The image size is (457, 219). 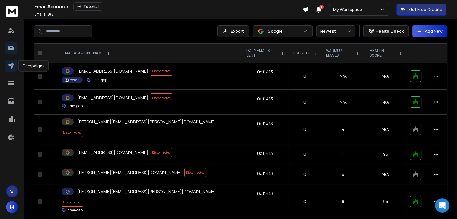 I want to click on p: DAILY EMAILS SENT, so click(x=262, y=53).